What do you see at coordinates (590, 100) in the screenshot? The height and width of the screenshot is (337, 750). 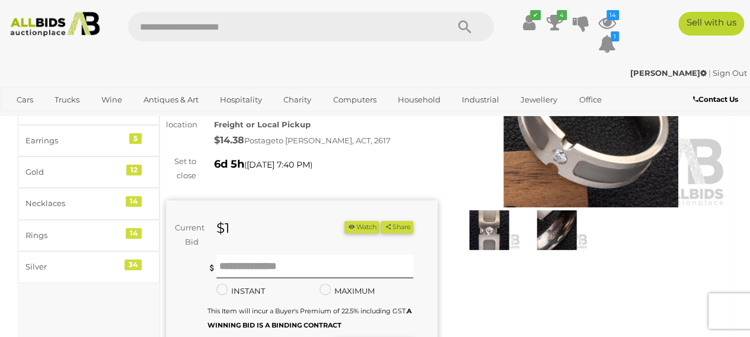 I see `a: Office` at bounding box center [590, 100].